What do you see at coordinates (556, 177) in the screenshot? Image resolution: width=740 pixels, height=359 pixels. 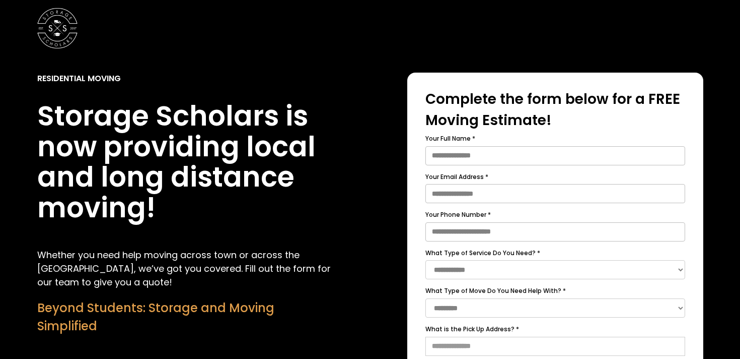 I see `label: Your Email Address *` at bounding box center [556, 177].